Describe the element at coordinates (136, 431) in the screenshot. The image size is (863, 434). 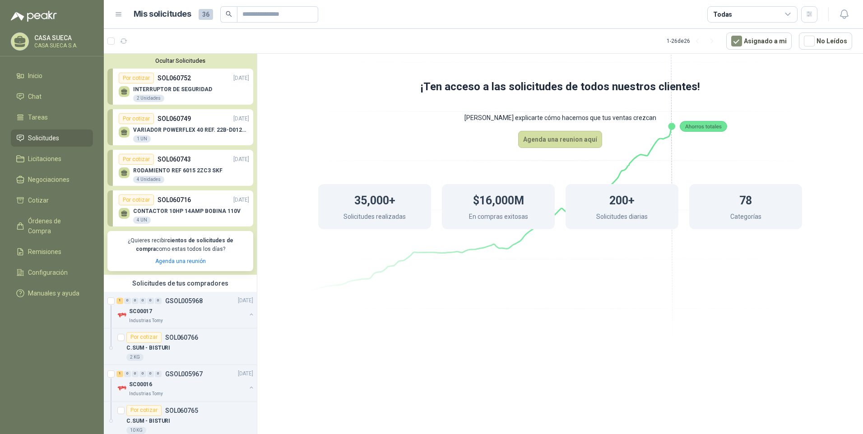
I see `div: 10 KG` at that location.